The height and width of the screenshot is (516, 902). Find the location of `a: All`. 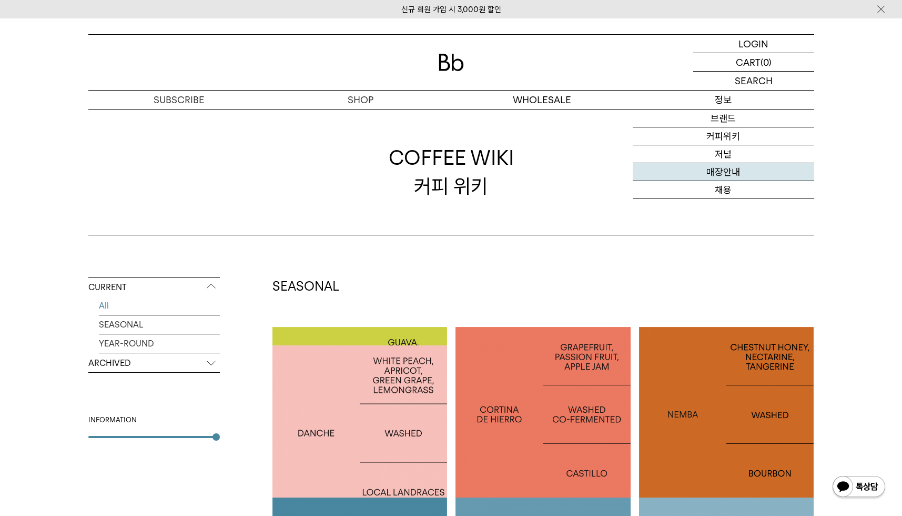

a: All is located at coordinates (159, 305).